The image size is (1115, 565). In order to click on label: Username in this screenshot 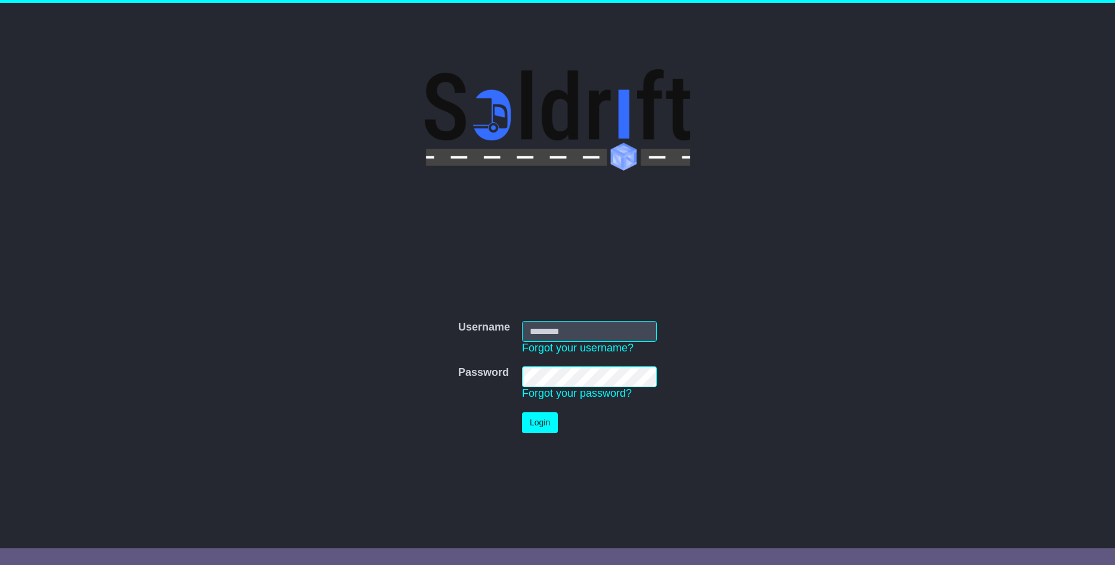, I will do `click(484, 327)`.